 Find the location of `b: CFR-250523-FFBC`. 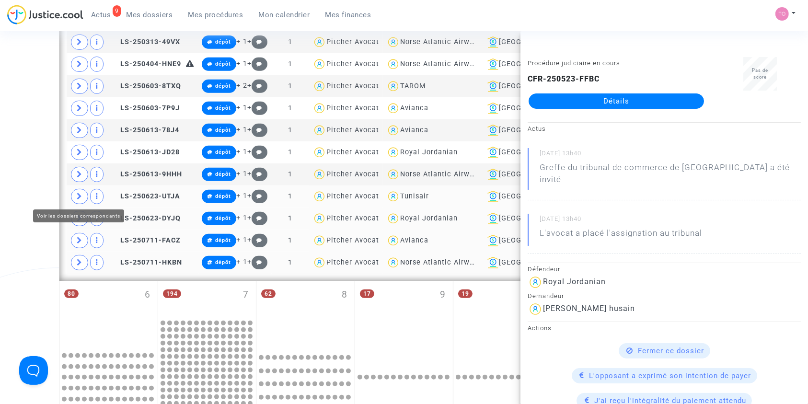

b: CFR-250523-FFBC is located at coordinates (564, 79).